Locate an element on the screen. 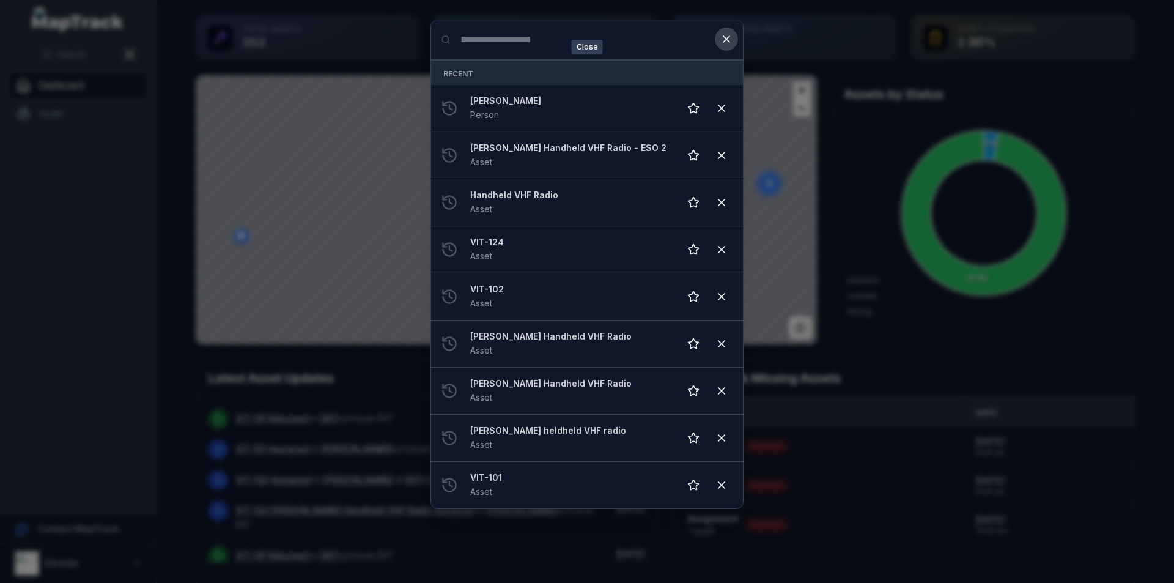  span: Person is located at coordinates (484, 114).